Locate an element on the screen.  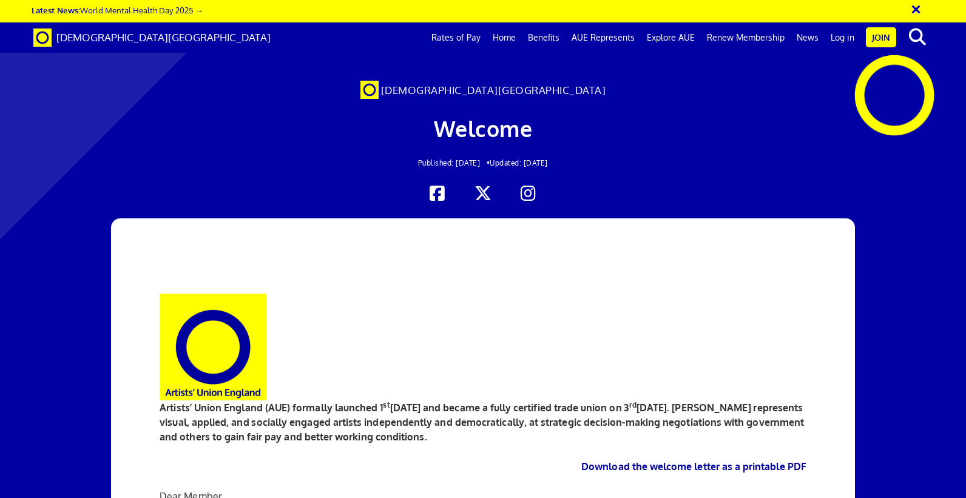
span: Welcome is located at coordinates (483, 128).